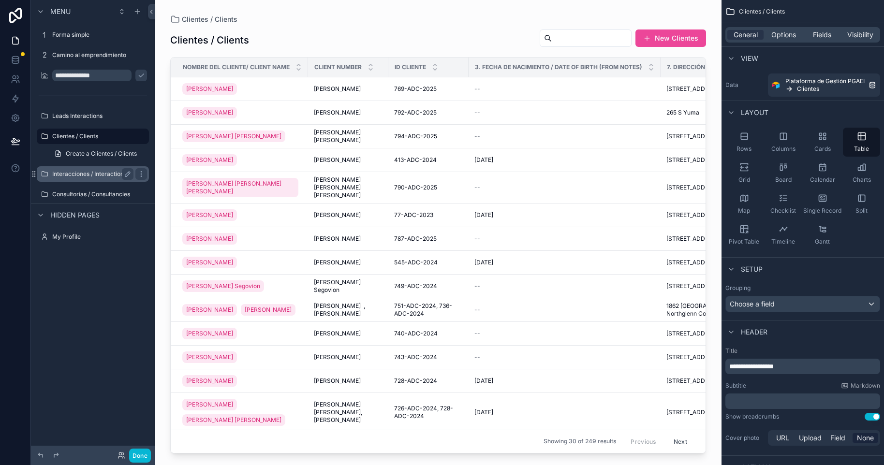 The height and width of the screenshot is (465, 884). I want to click on span: Split, so click(861, 211).